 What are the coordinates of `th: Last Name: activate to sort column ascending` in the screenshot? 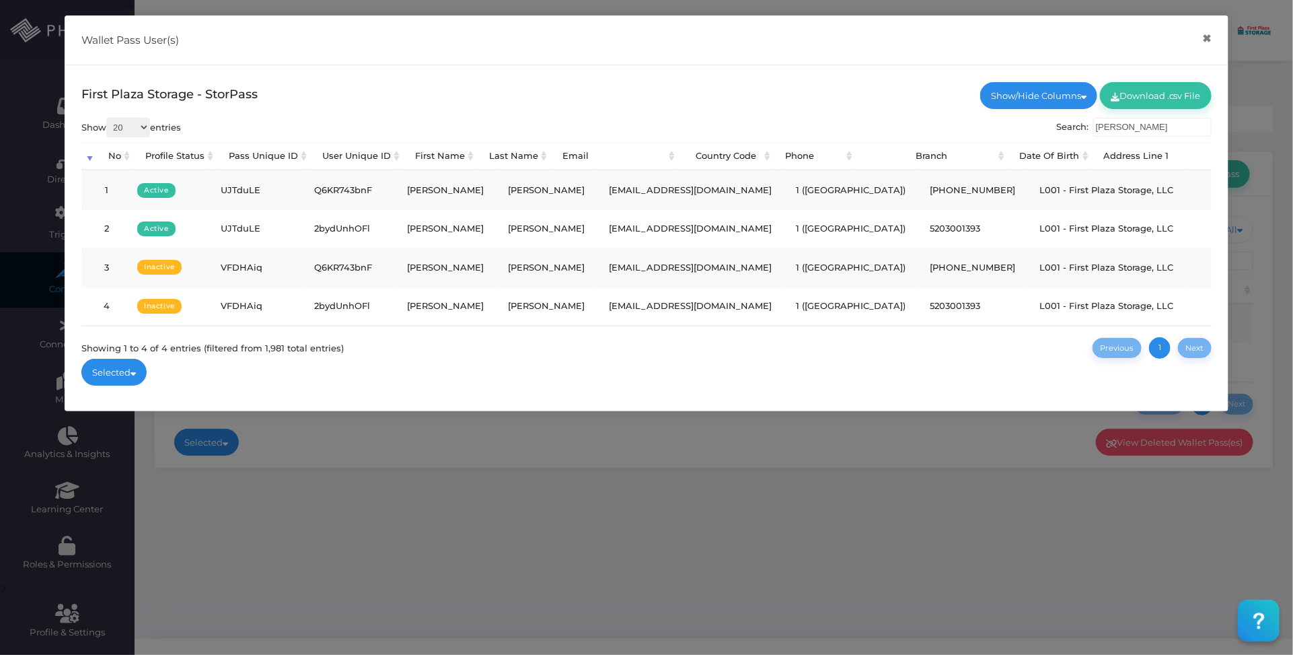 It's located at (513, 156).